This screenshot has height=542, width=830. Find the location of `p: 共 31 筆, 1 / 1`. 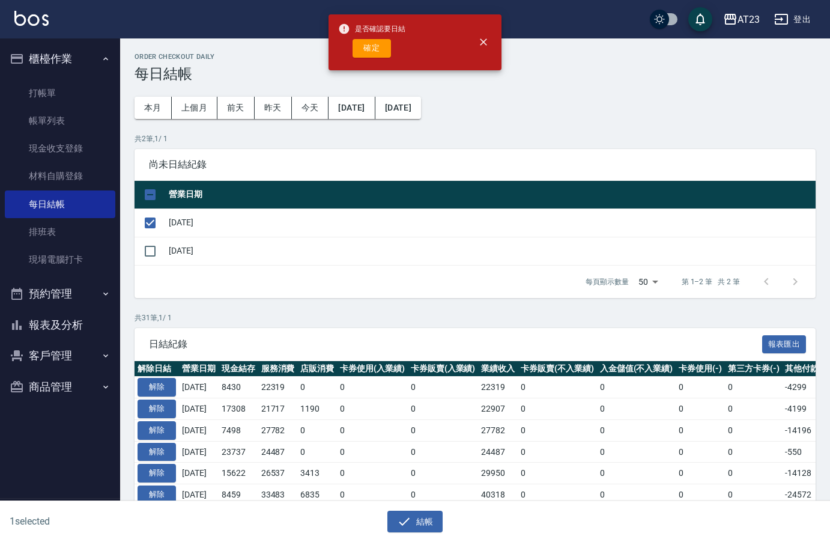

p: 共 31 筆, 1 / 1 is located at coordinates (475, 318).